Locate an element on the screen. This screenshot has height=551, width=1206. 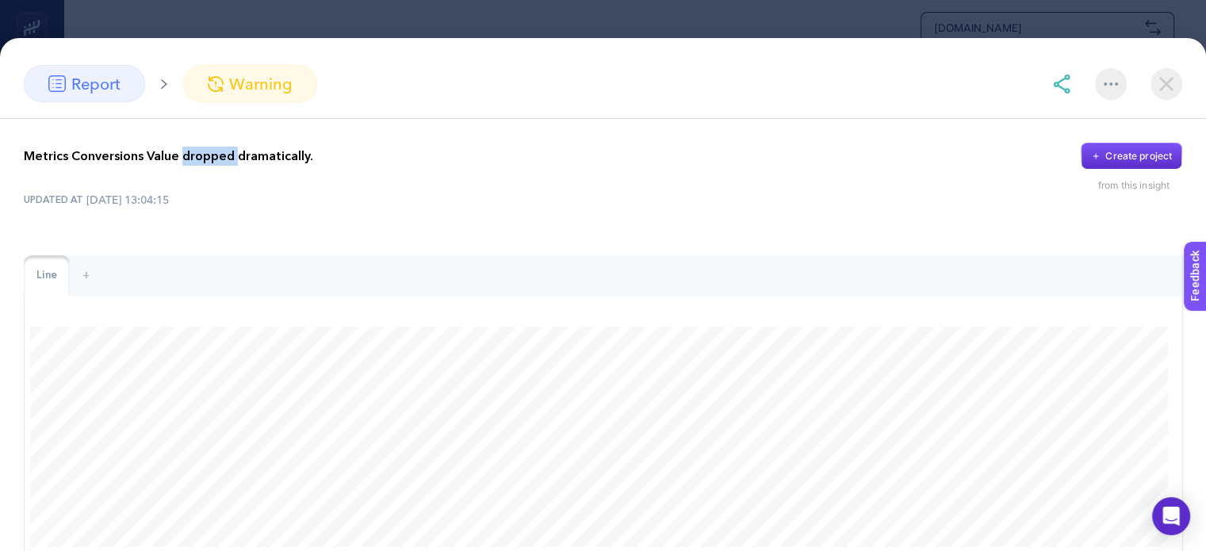
img: warning is located at coordinates (216, 84).